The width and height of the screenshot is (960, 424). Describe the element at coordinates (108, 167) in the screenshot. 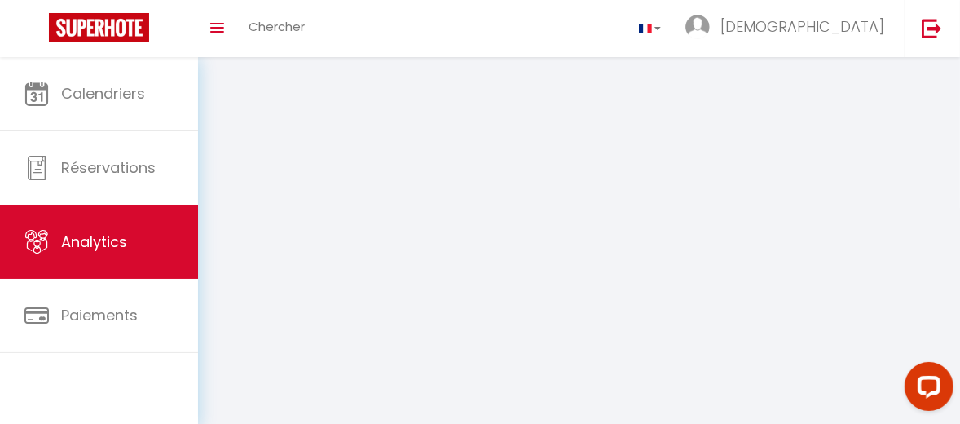

I see `span: Réservations` at that location.